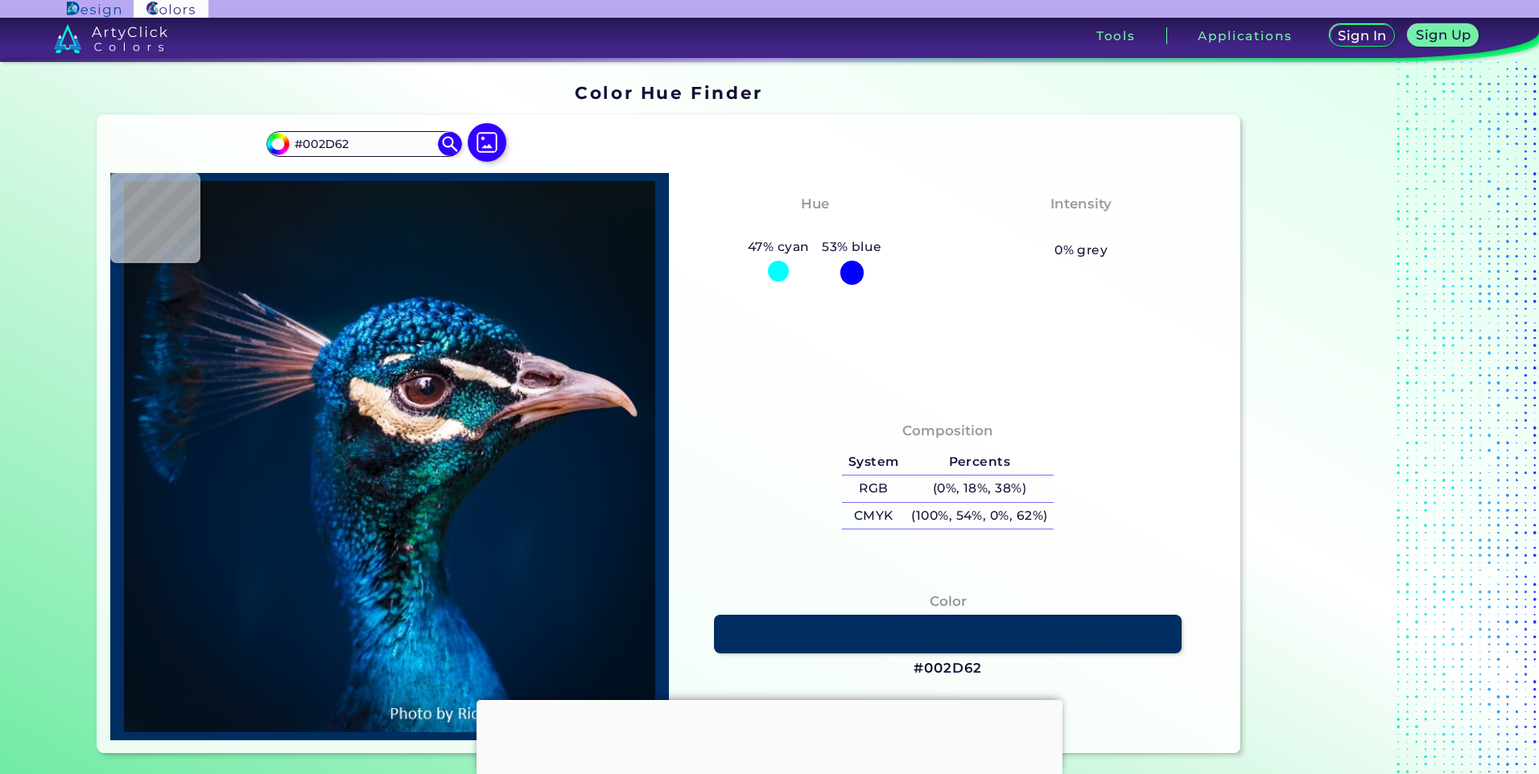  I want to click on img: ArtyClick Design logo, so click(93, 9).